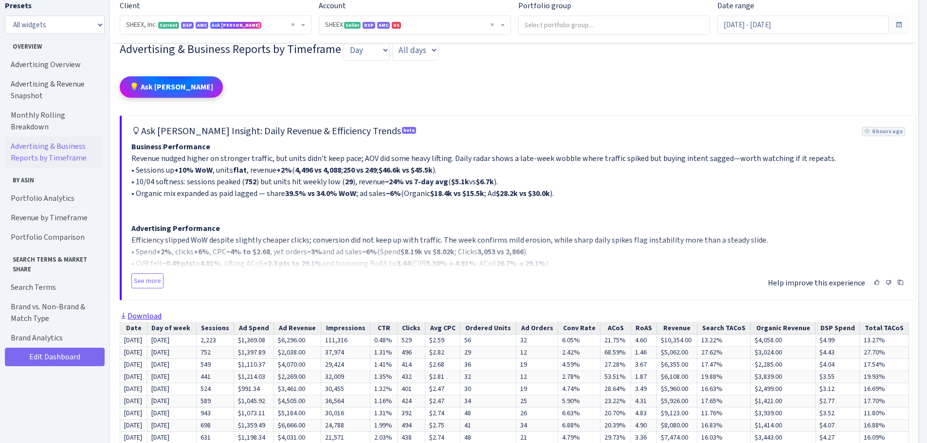  What do you see at coordinates (254, 377) in the screenshot?
I see `td: $1,214.03` at bounding box center [254, 377].